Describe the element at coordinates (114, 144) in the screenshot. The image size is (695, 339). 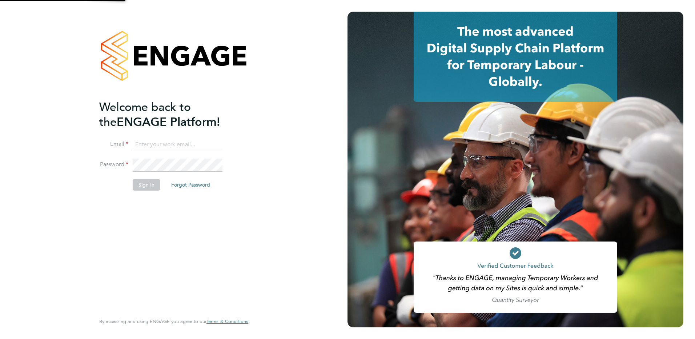
I see `label: Email` at that location.